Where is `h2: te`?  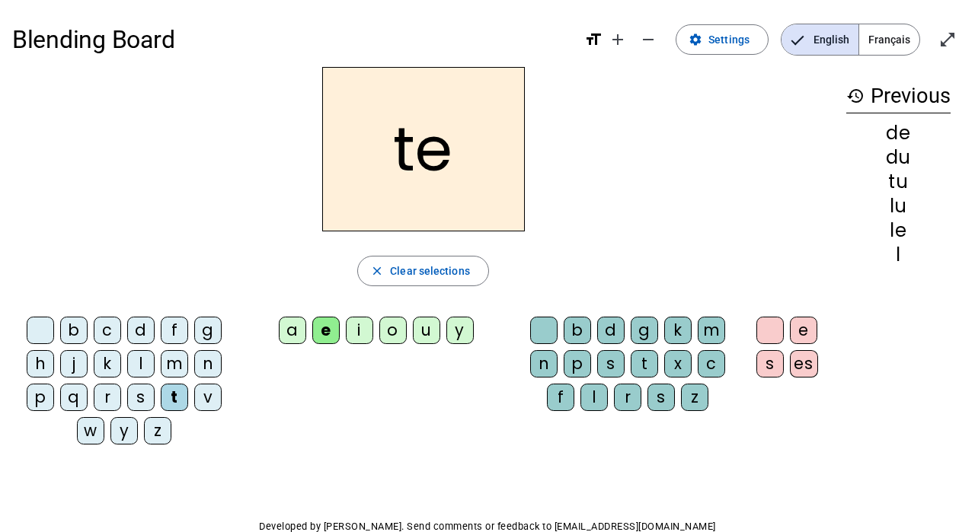
h2: te is located at coordinates (423, 149).